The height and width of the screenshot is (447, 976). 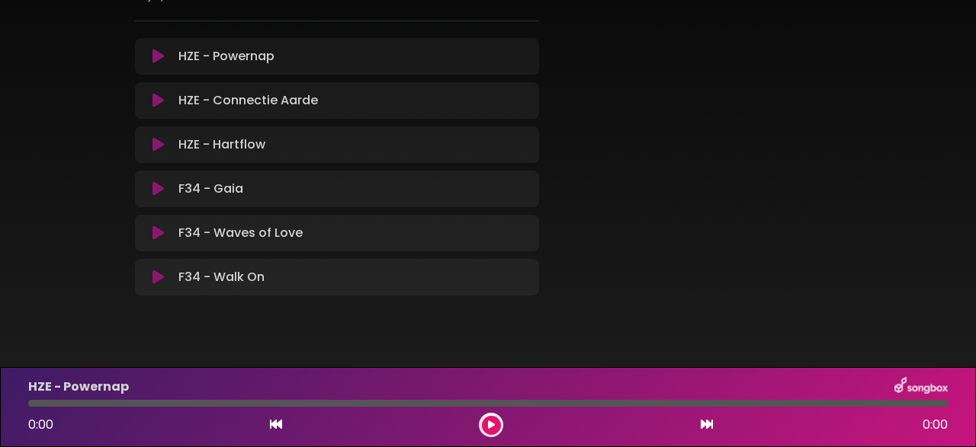 I want to click on p: HZE - Hartflow, so click(x=222, y=145).